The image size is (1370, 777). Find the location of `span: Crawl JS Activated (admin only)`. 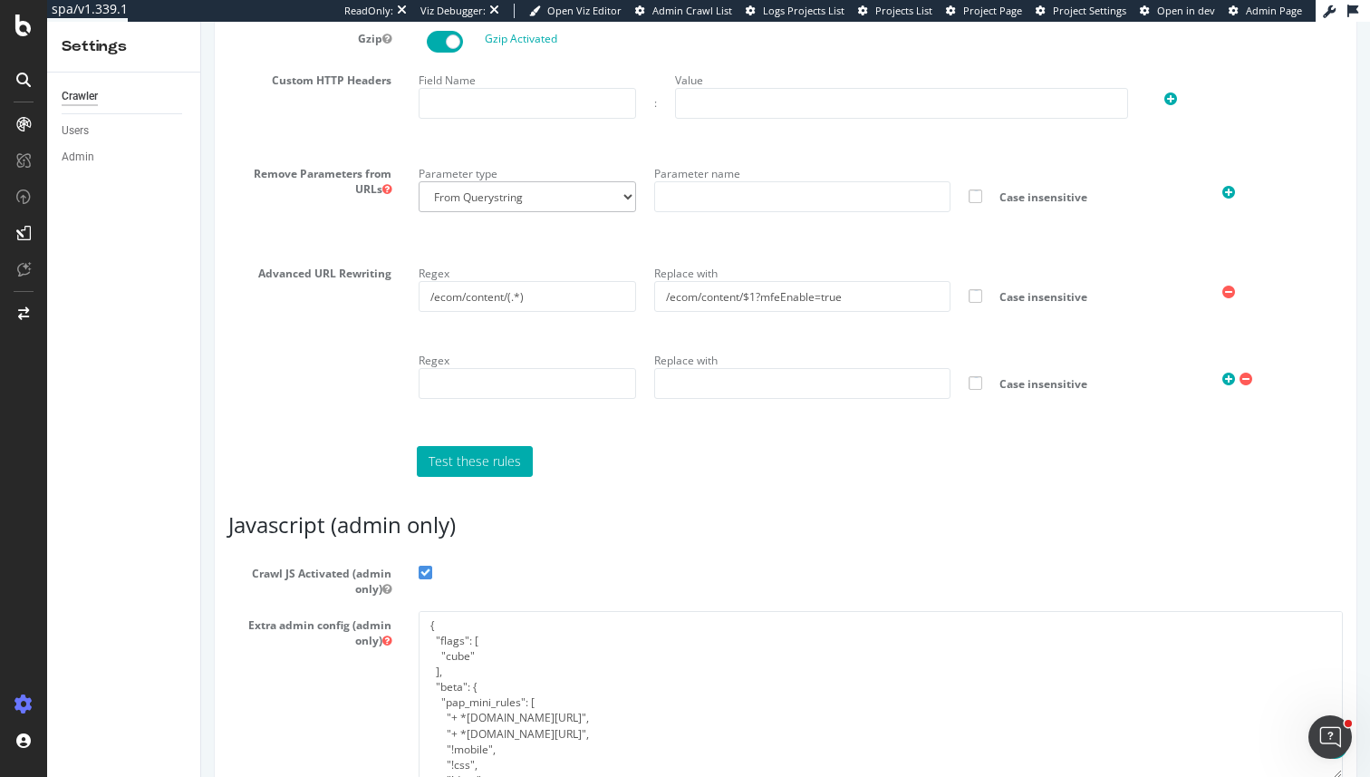

span: Crawl JS Activated (admin only) is located at coordinates (109, 559).